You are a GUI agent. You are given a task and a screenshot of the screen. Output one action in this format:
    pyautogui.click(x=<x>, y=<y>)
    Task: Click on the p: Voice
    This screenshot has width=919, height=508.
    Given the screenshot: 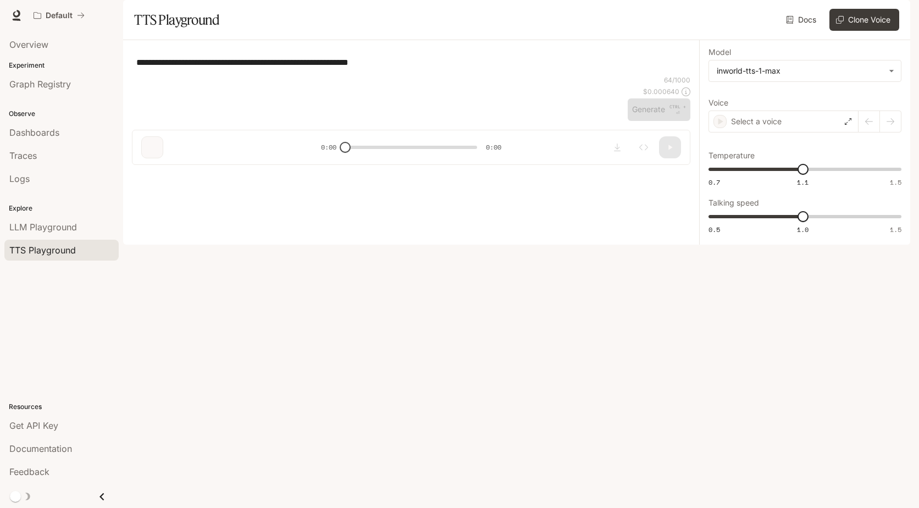 What is the action you would take?
    pyautogui.click(x=719, y=103)
    